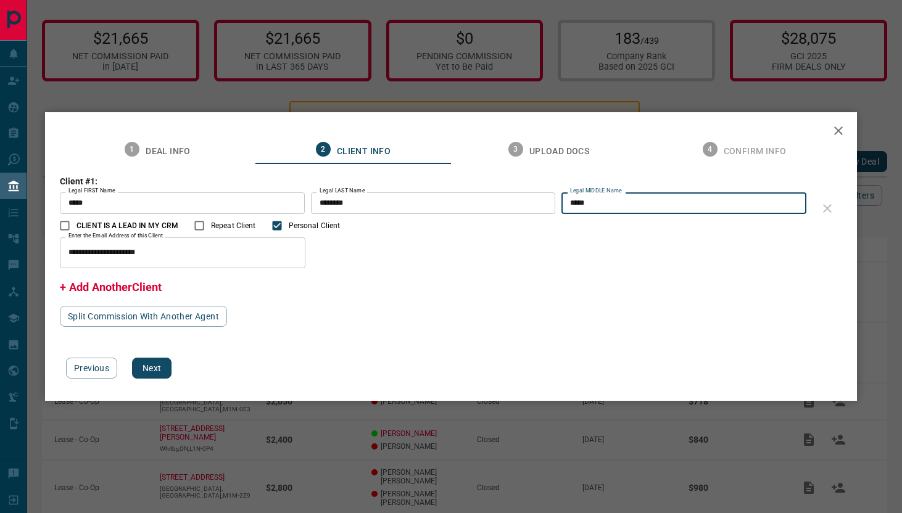 This screenshot has width=902, height=513. I want to click on button: Next, so click(152, 368).